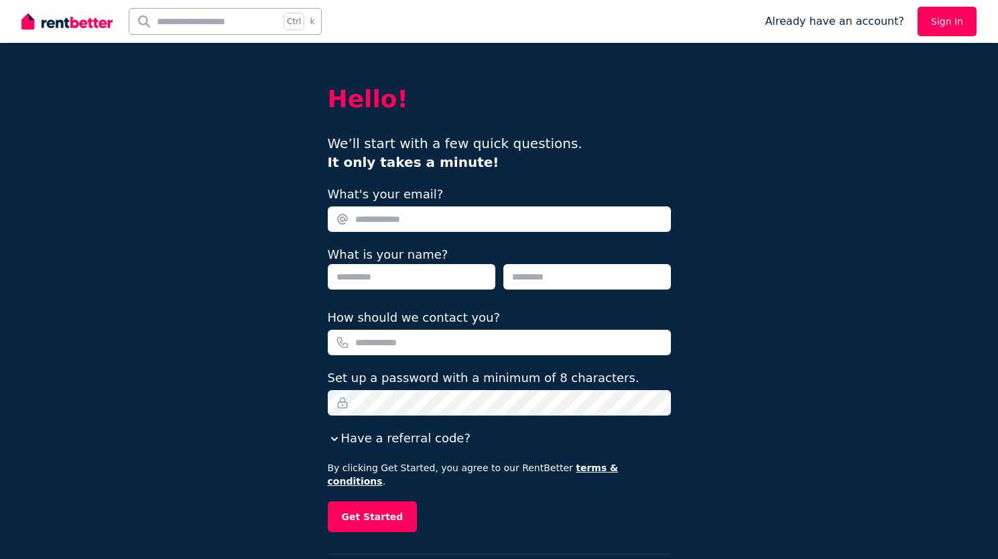 The width and height of the screenshot is (998, 559). Describe the element at coordinates (500, 99) in the screenshot. I see `h2: Hello!` at that location.